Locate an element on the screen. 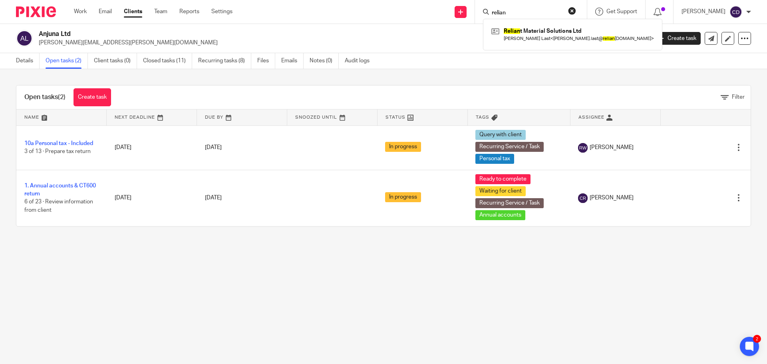  span: Waiting for client is located at coordinates (500, 191).